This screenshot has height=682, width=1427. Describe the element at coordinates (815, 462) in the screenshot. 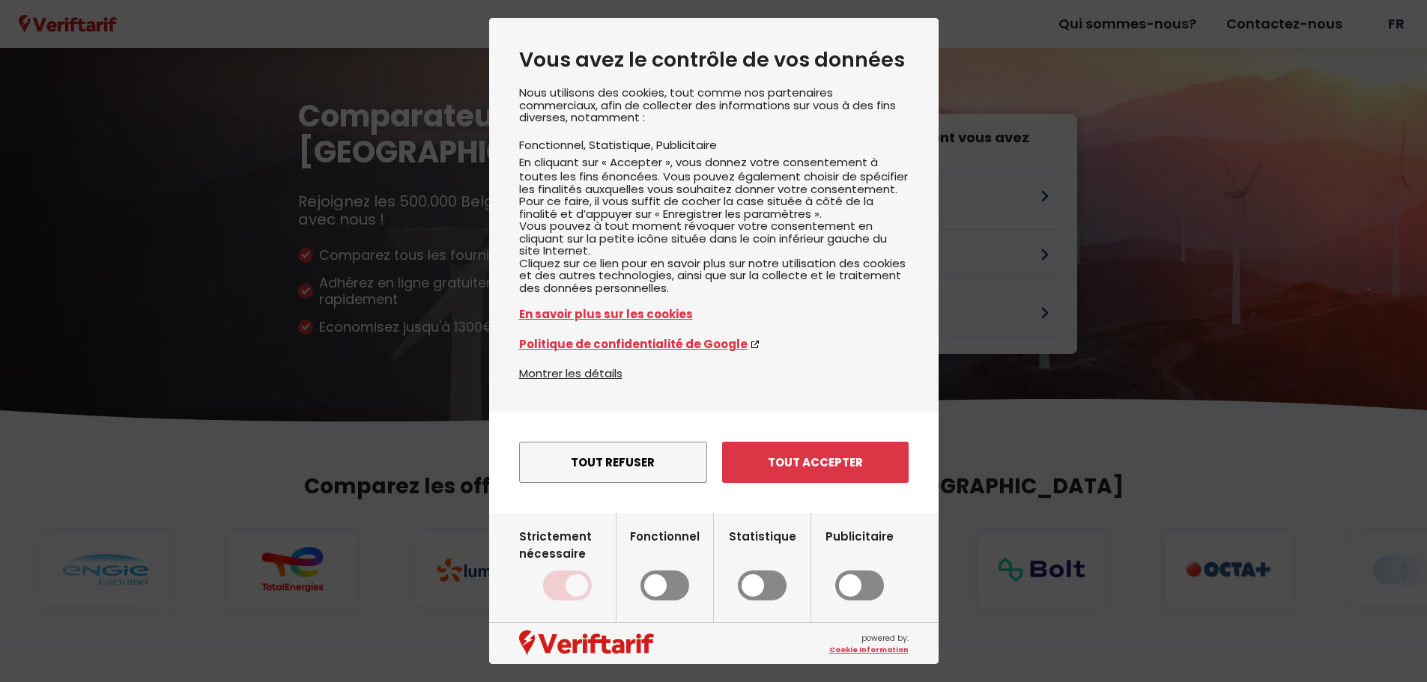

I see `button: Tout accepter` at that location.